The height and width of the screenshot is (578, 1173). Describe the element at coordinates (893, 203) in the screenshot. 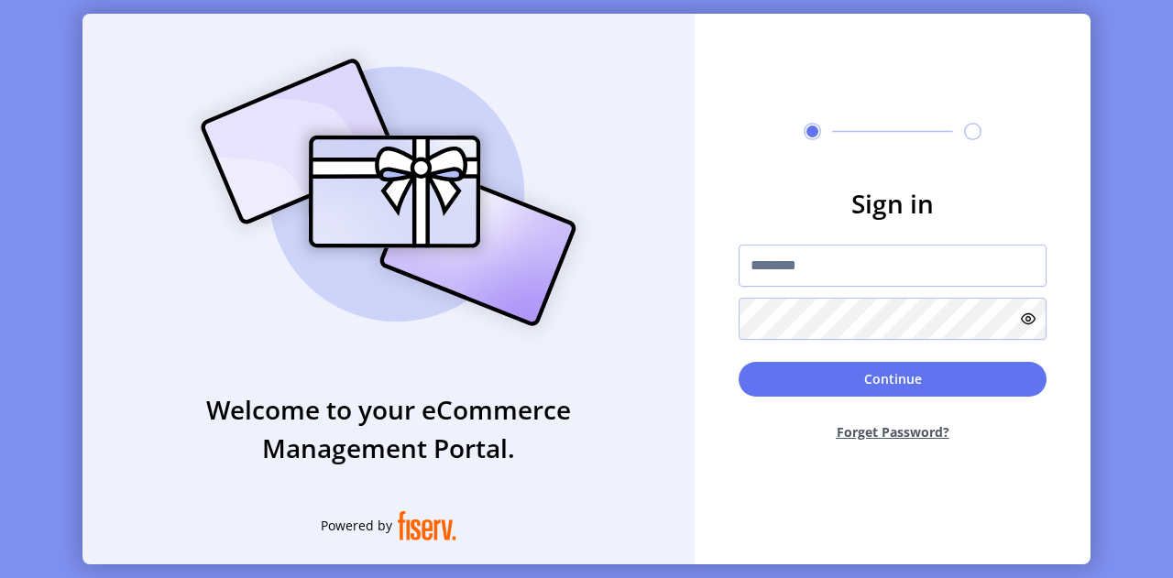

I see `h3: Sign in` at that location.